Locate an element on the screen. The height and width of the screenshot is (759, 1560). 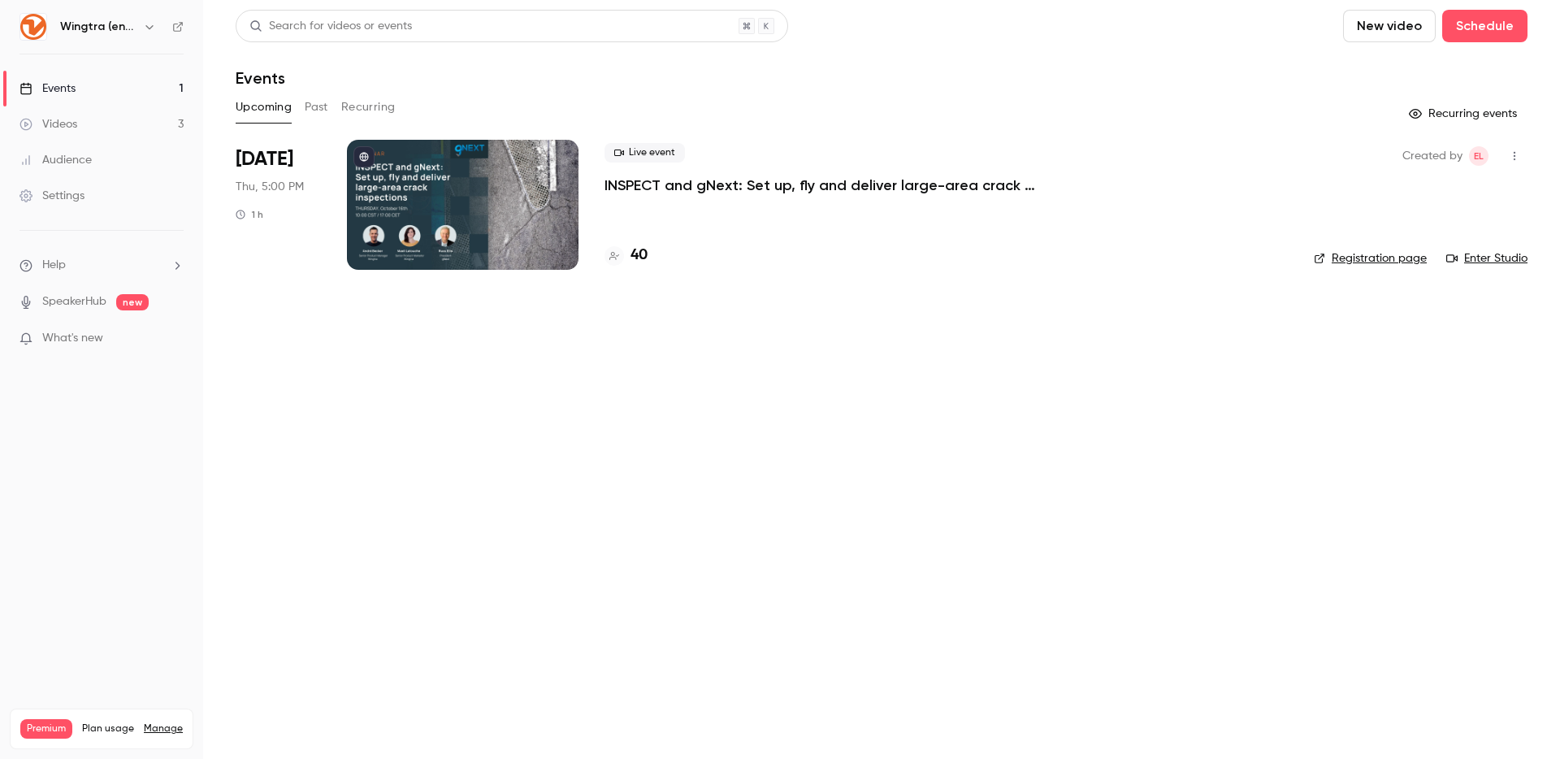
h6: Wingtra (english) is located at coordinates (98, 27).